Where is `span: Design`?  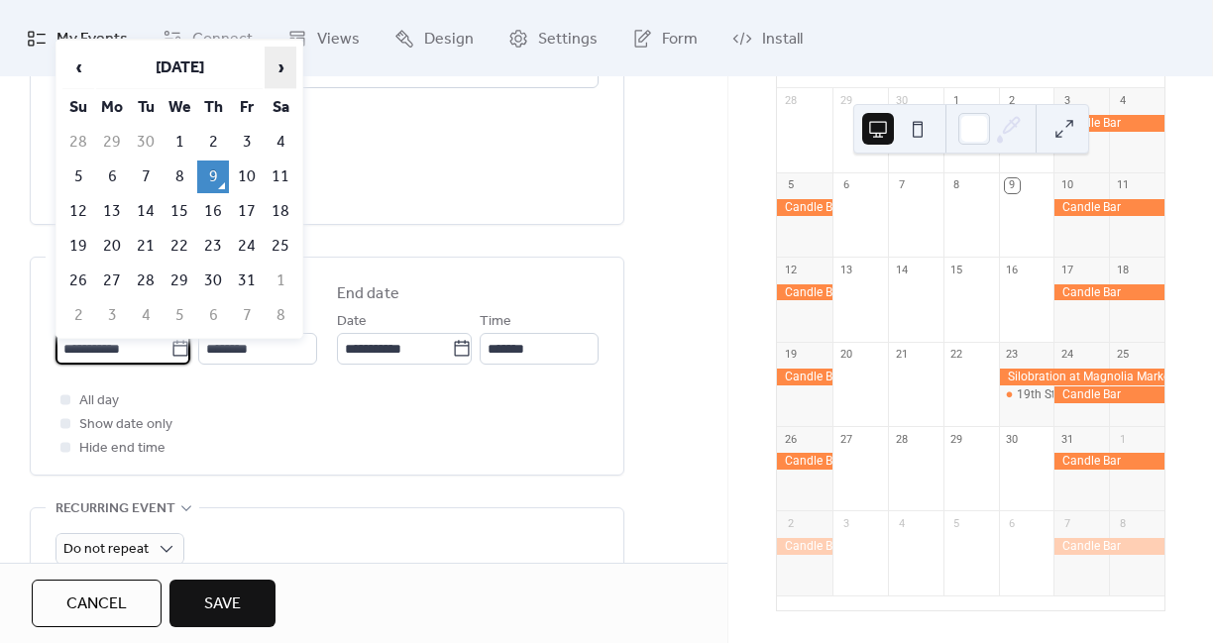
span: Design is located at coordinates (449, 39).